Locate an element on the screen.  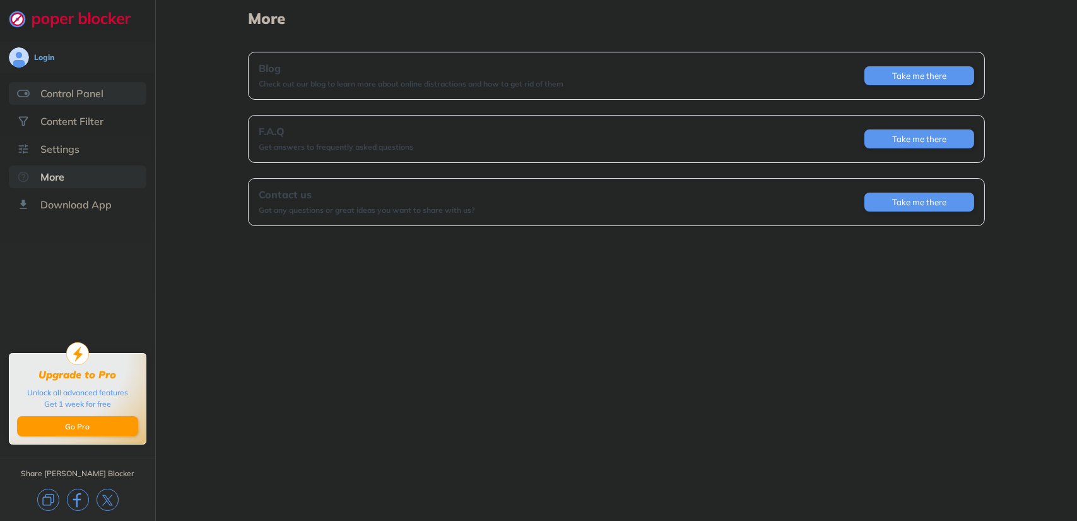
div: F.A.Q is located at coordinates (336, 131).